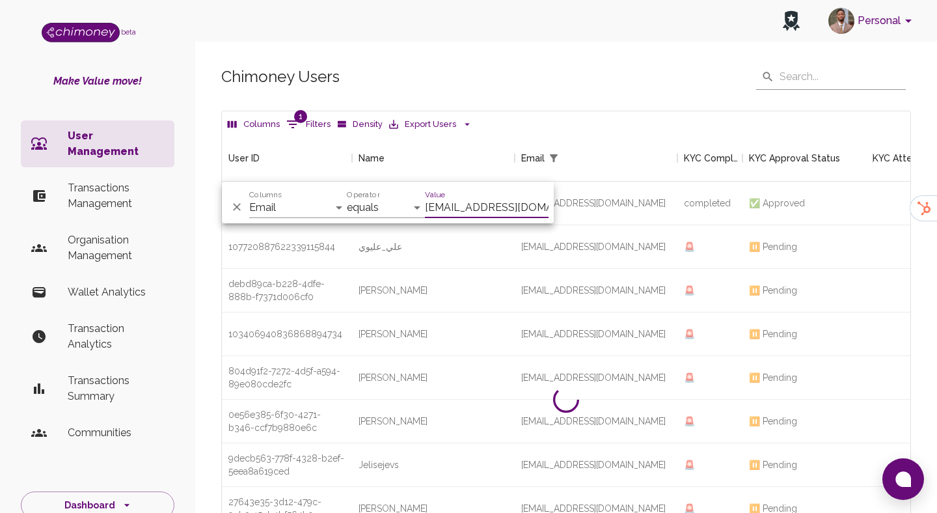  Describe the element at coordinates (487, 208) in the screenshot. I see `input: Filter value` at that location.